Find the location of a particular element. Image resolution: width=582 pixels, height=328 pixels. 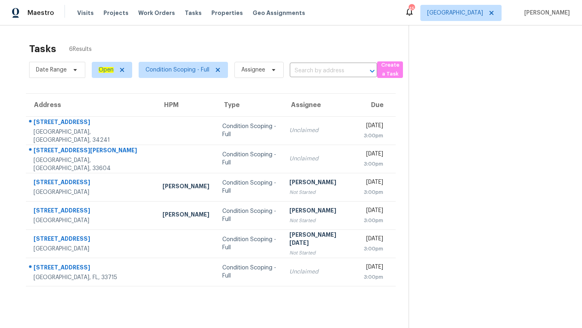

span: Geo Assignments is located at coordinates (279, 13).